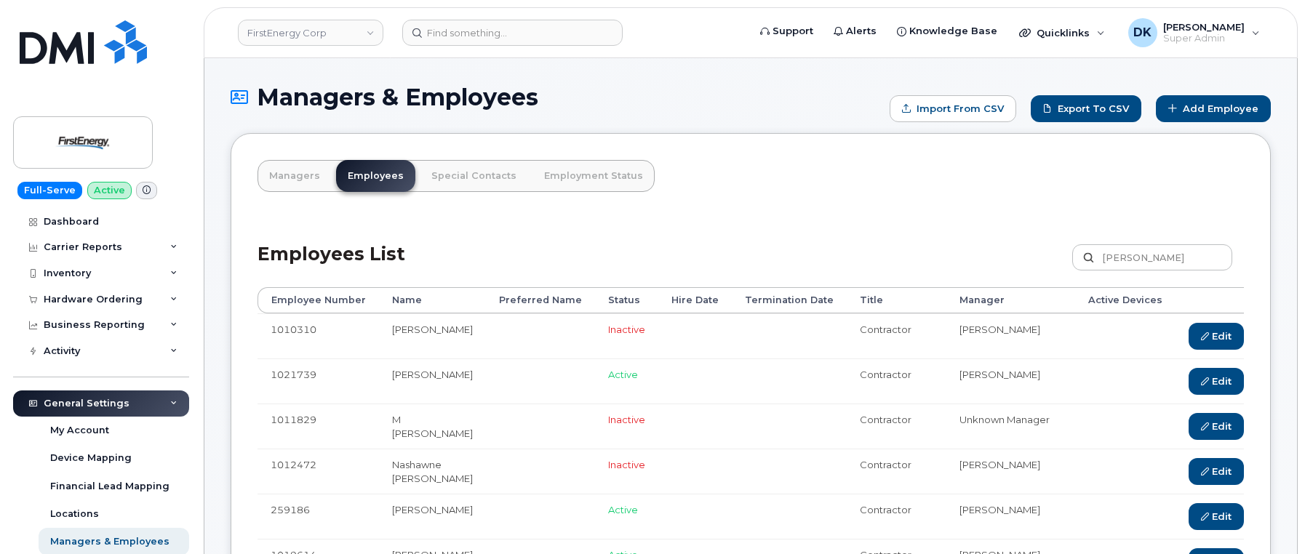  What do you see at coordinates (318, 336) in the screenshot?
I see `td: 1010310` at bounding box center [318, 336].